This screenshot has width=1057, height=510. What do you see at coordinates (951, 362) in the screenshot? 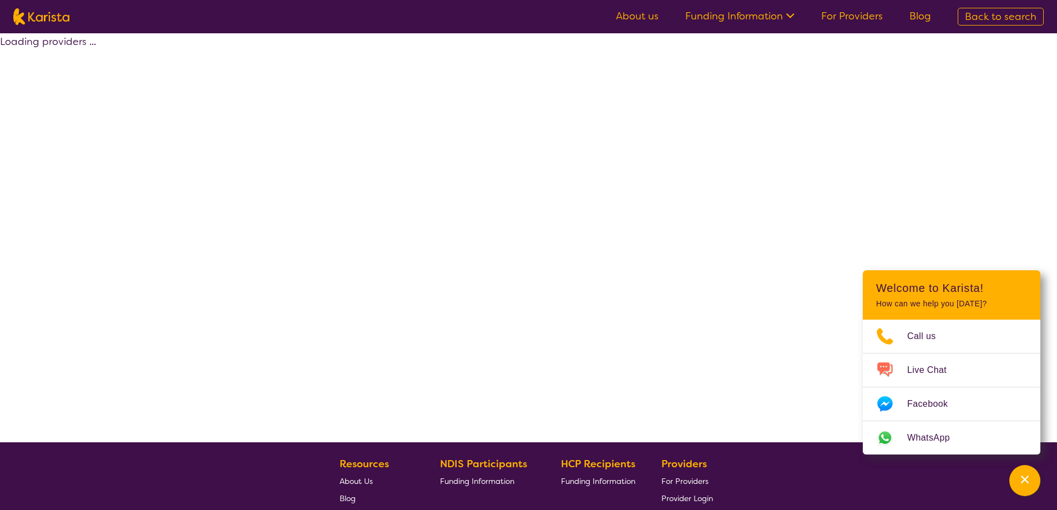
I see `div: Channel Menu` at bounding box center [951, 362].